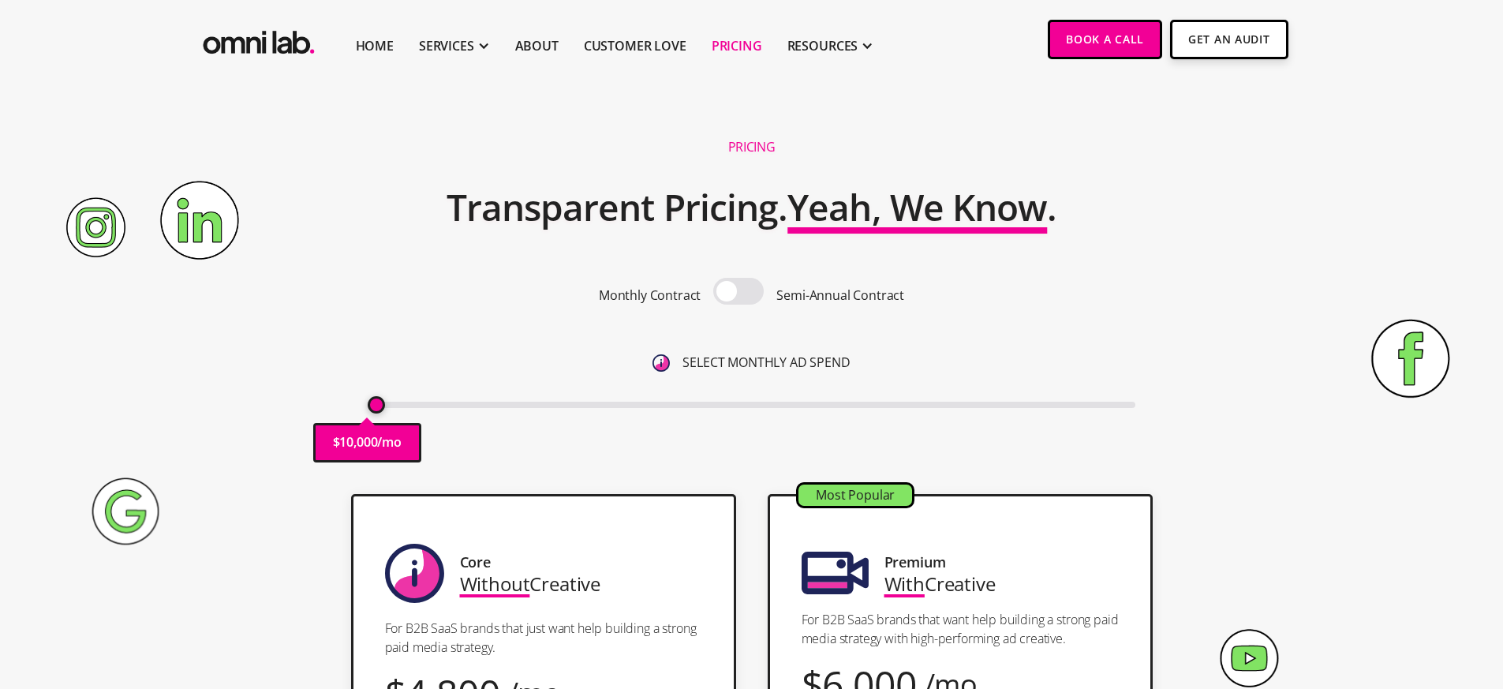 This screenshot has width=1503, height=689. What do you see at coordinates (537, 46) in the screenshot?
I see `a: About` at bounding box center [537, 46].